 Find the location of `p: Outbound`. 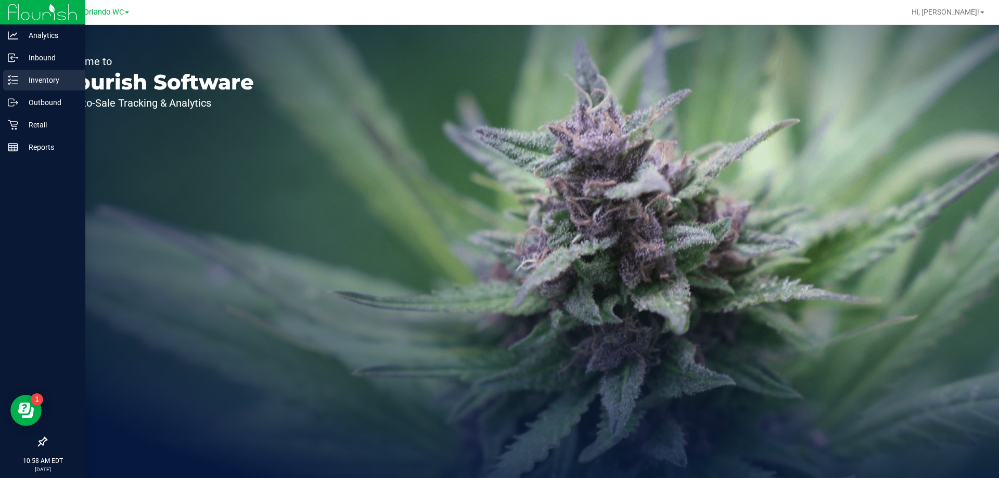

p: Outbound is located at coordinates (49, 102).